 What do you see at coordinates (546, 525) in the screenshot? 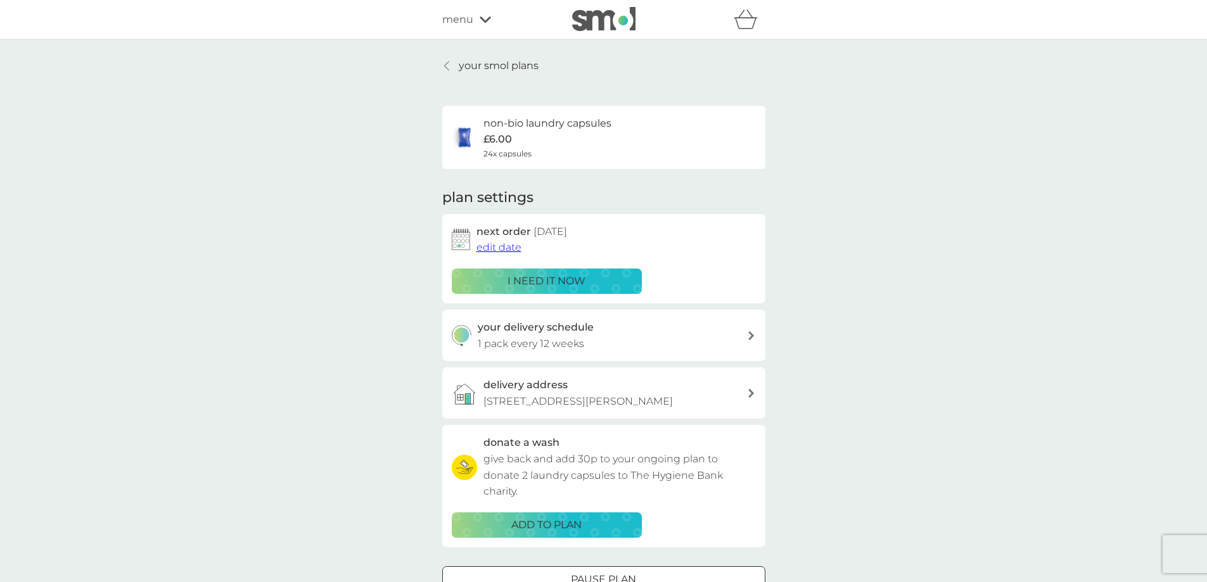
I see `p: ADD TO PLAN` at bounding box center [546, 525].